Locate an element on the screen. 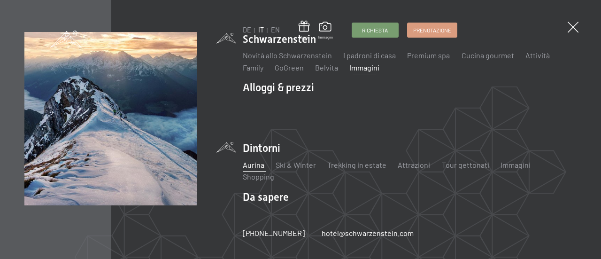 This screenshot has width=601, height=259. span: Buoni is located at coordinates (304, 37).